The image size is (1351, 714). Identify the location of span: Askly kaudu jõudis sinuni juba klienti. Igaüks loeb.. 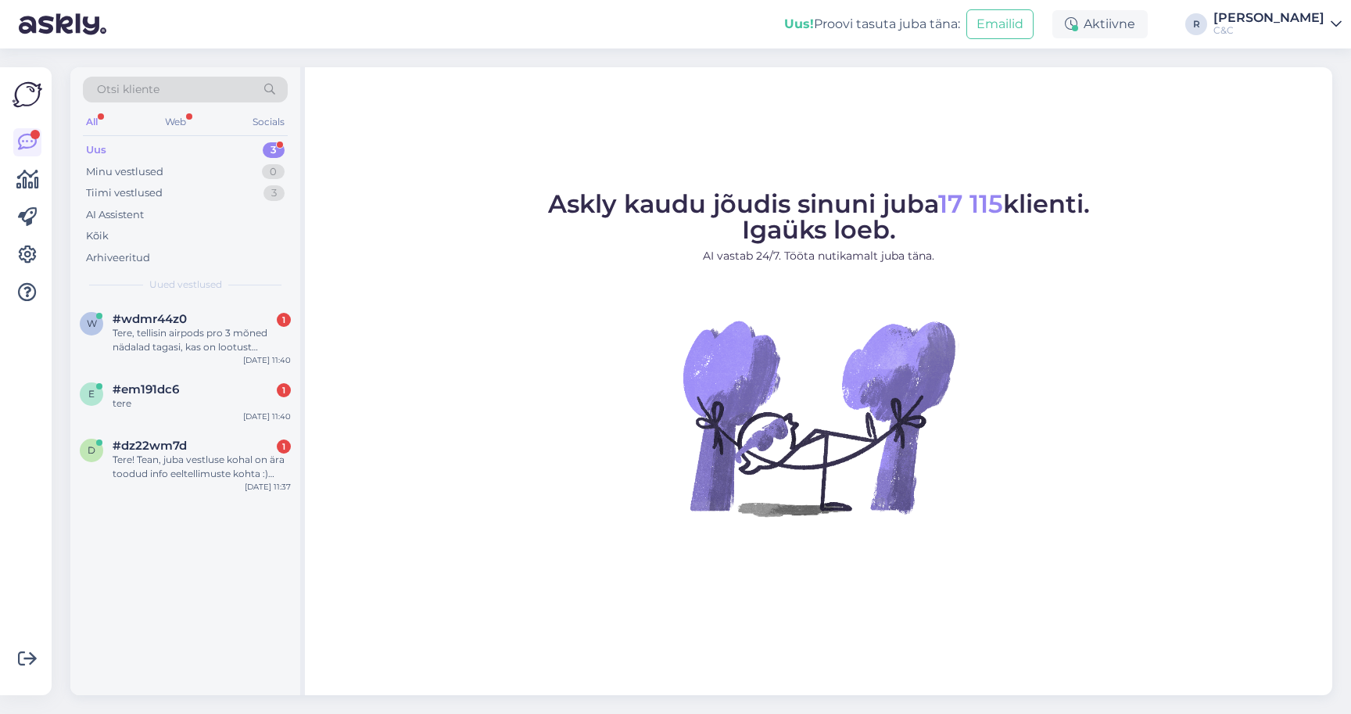
(819, 217).